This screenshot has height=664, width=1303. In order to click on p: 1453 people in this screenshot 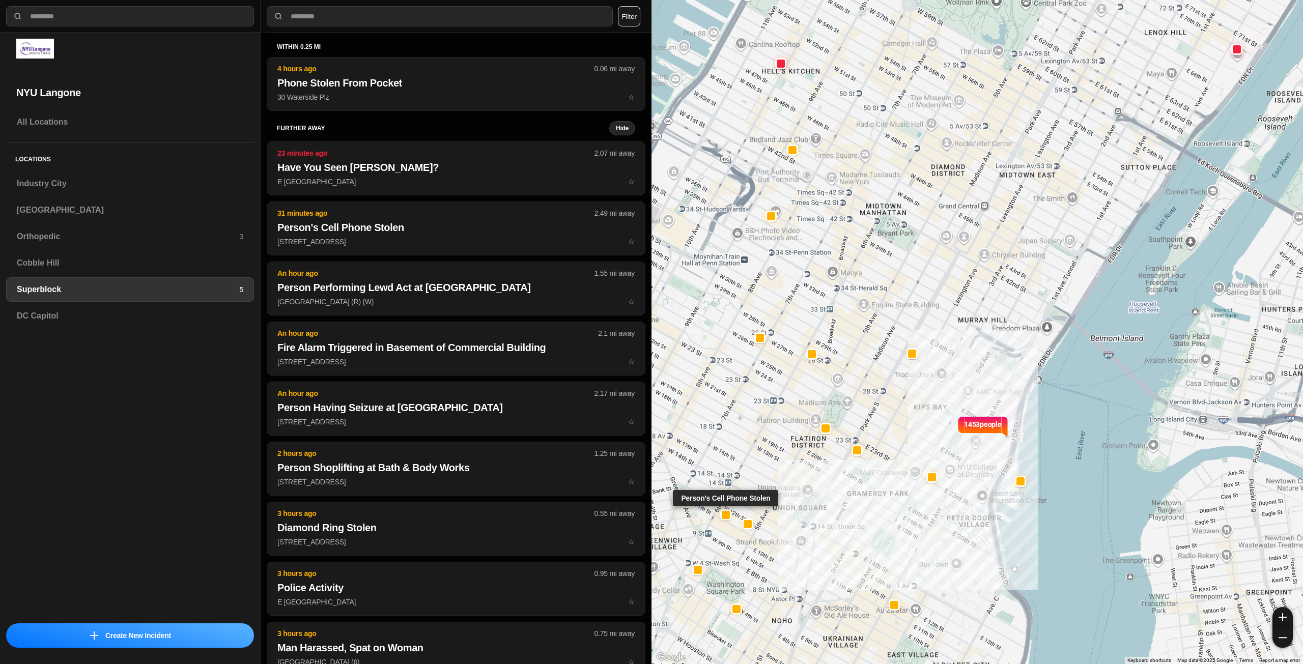, I will do `click(983, 431)`.